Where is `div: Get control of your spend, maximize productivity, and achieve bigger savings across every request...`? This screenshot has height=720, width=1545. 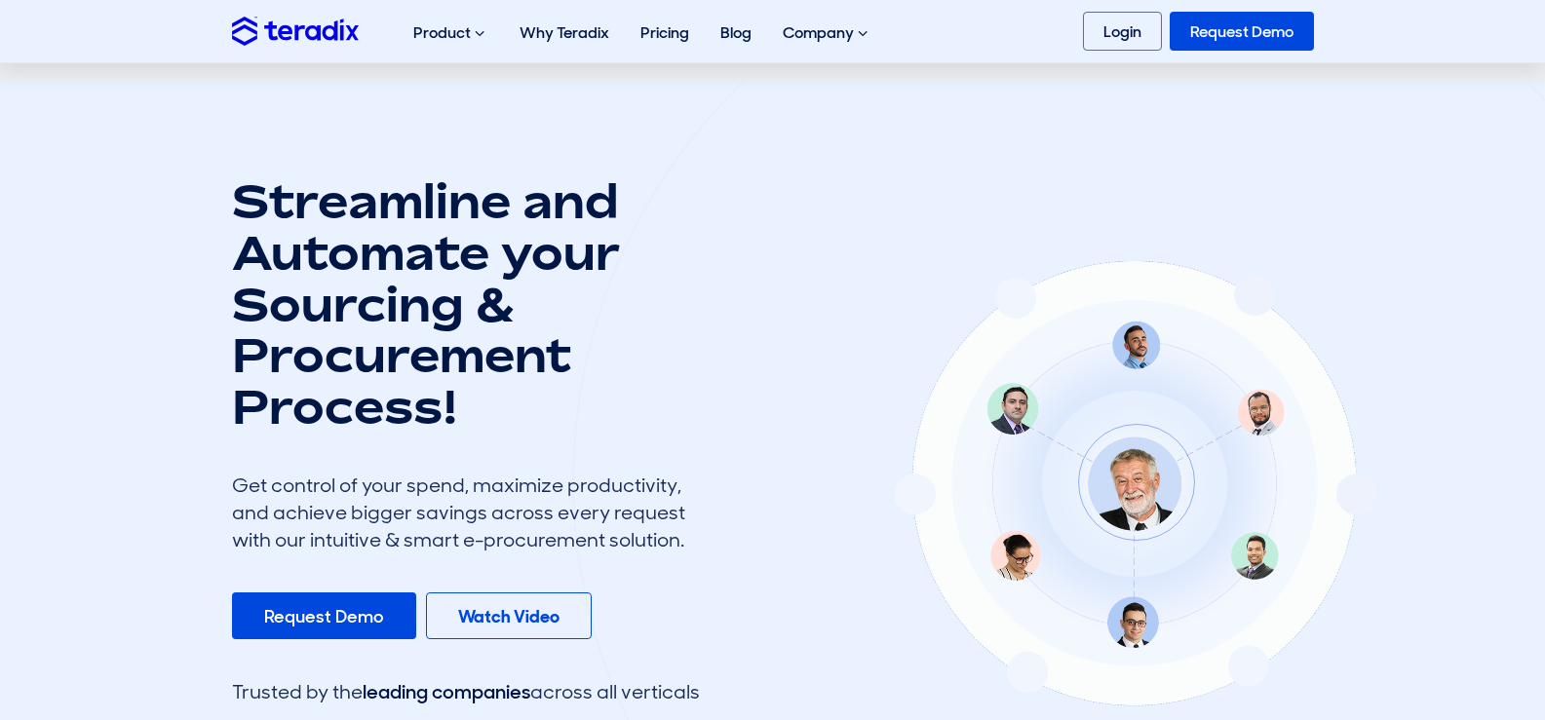
div: Get control of your spend, maximize productivity, and achieve bigger savings across every request... is located at coordinates (466, 513).